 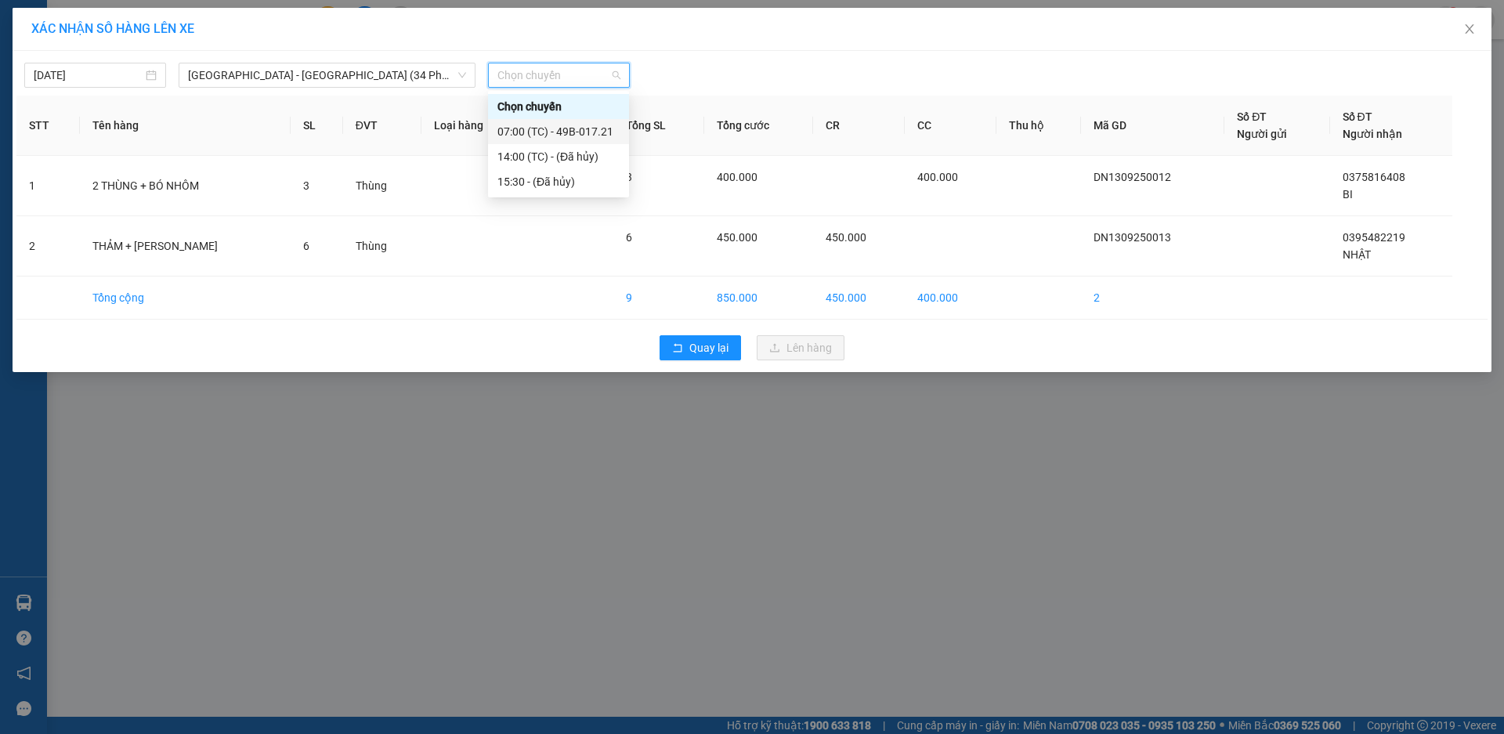 I want to click on th: CR, so click(x=859, y=125).